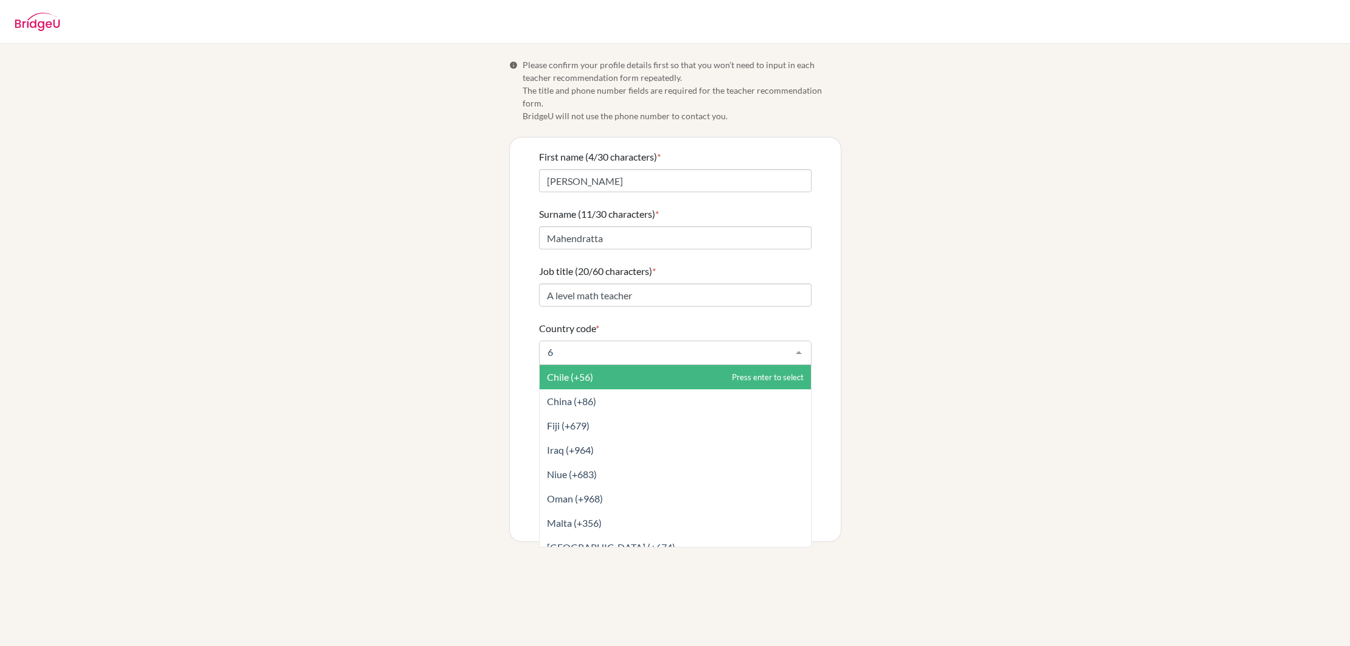 The image size is (1350, 646). I want to click on span: China (+86), so click(571, 401).